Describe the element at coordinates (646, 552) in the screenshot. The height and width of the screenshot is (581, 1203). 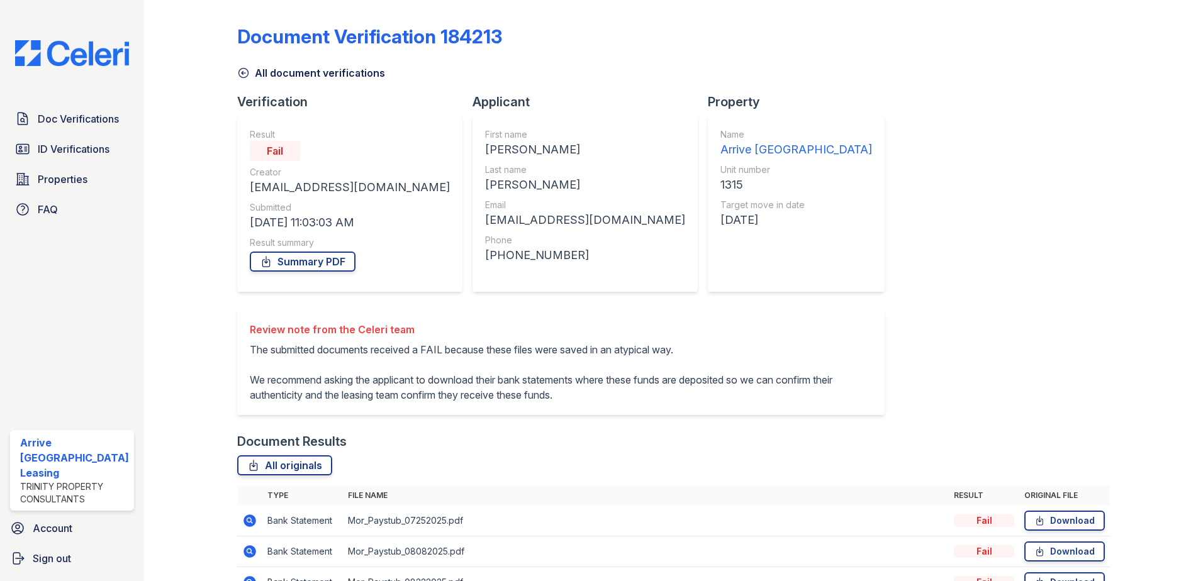
I see `td: Mor_Paystub_08082025.pdf` at that location.